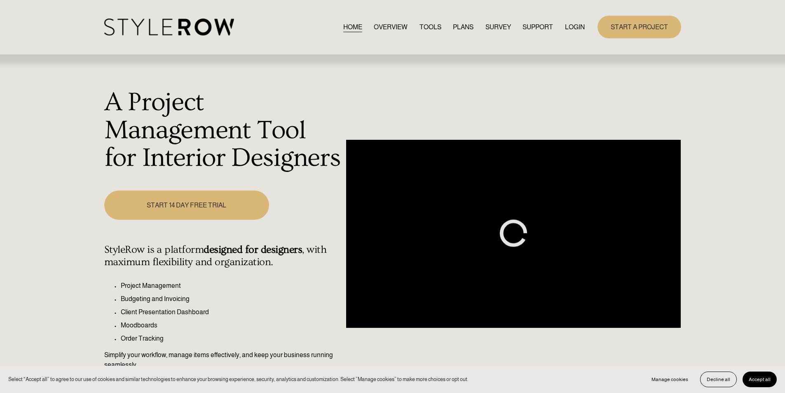 This screenshot has width=785, height=393. I want to click on h4: StyleRow is a platform , with maximum flexibility and organization., so click(223, 256).